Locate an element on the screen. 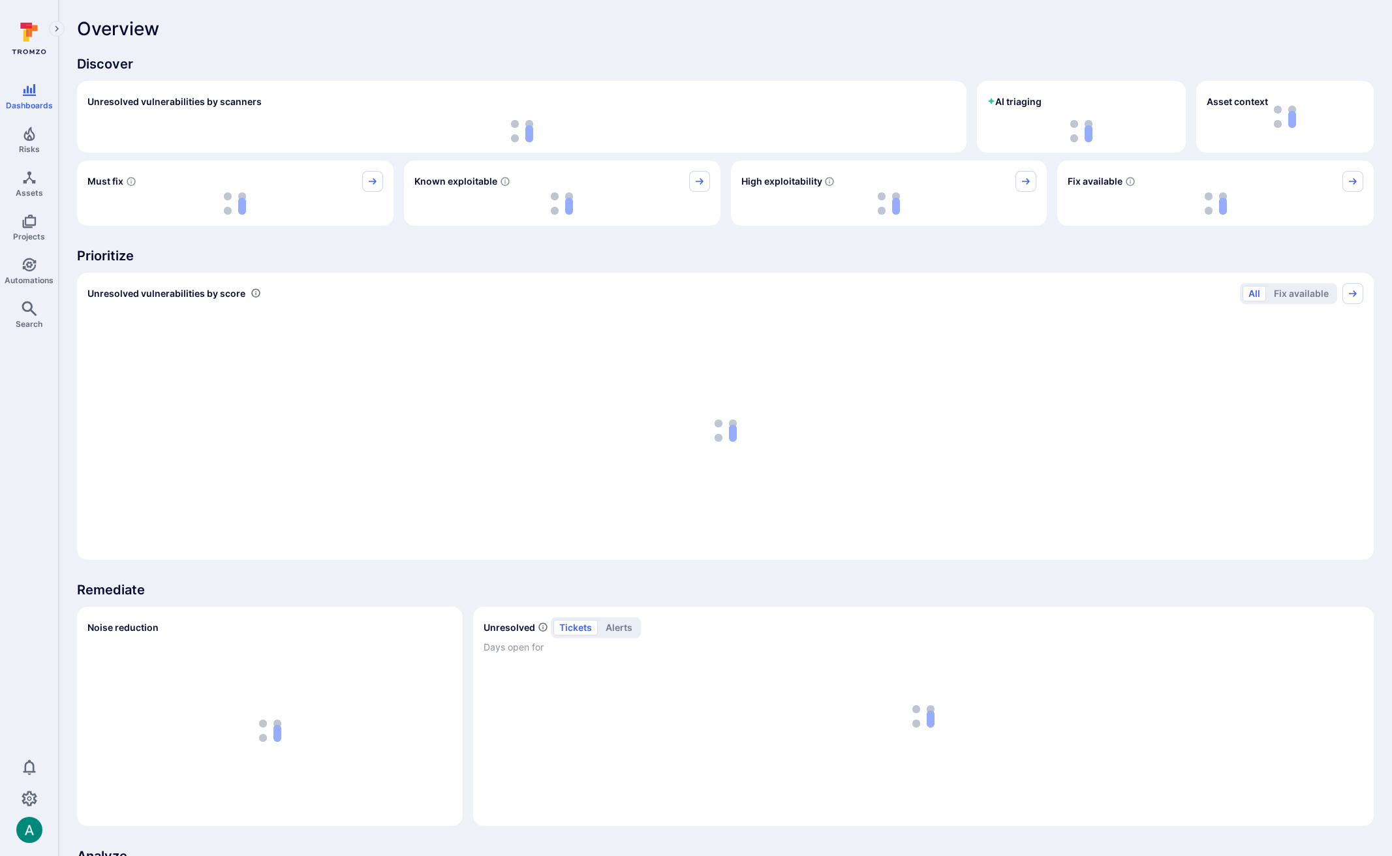  span: Search is located at coordinates (29, 324).